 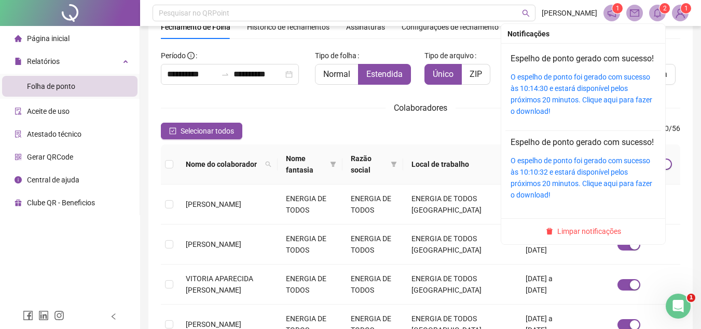 I want to click on span: Estendida, so click(x=385, y=74).